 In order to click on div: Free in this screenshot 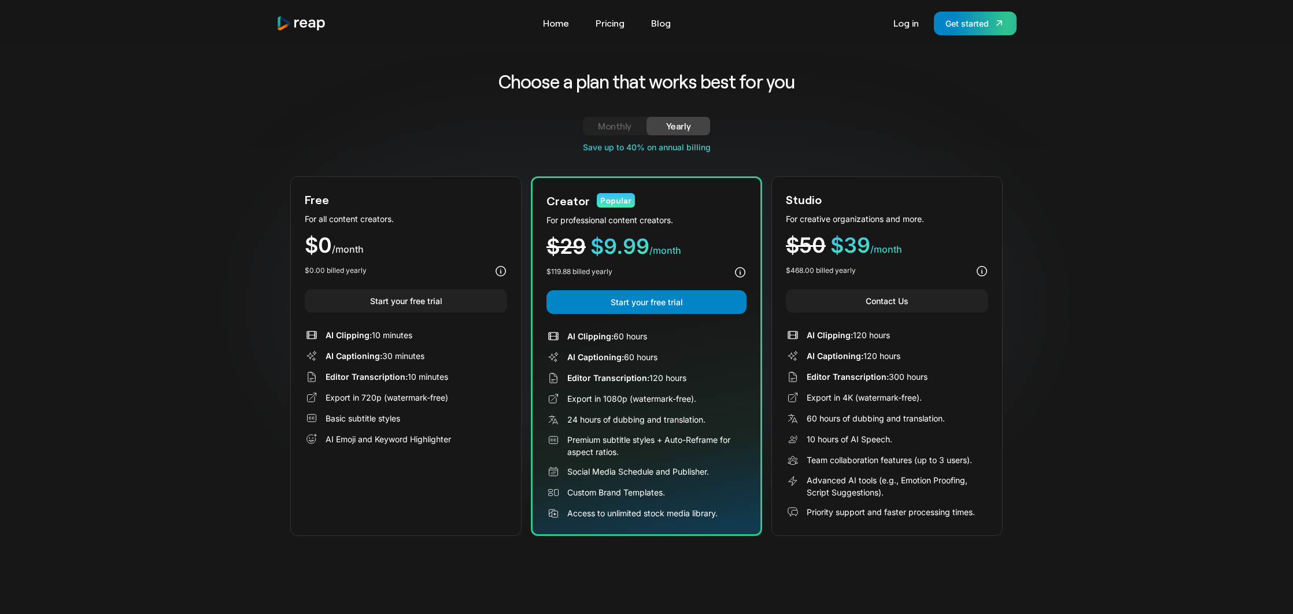, I will do `click(317, 199)`.